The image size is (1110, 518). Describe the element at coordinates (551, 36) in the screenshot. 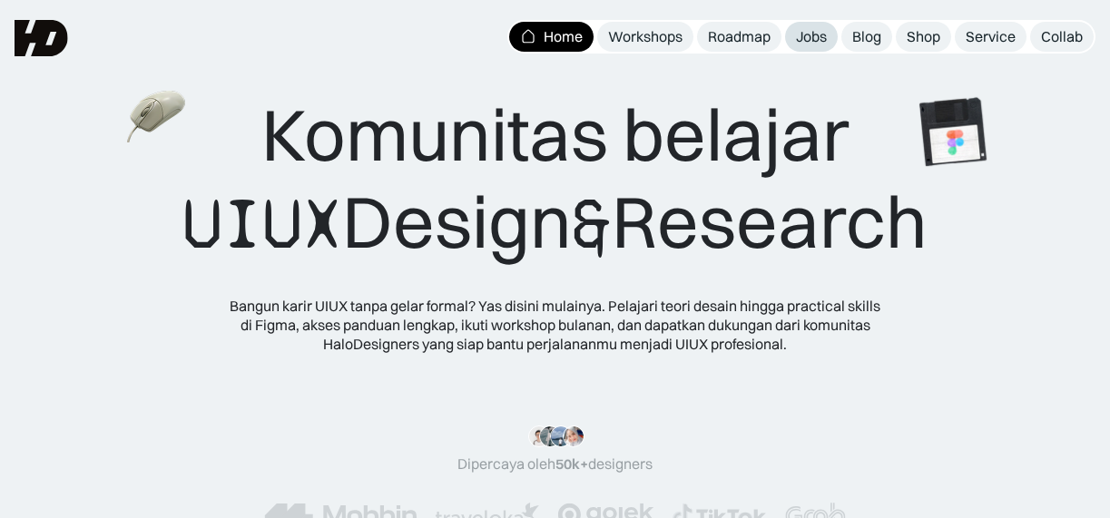

I see `a: Home` at that location.